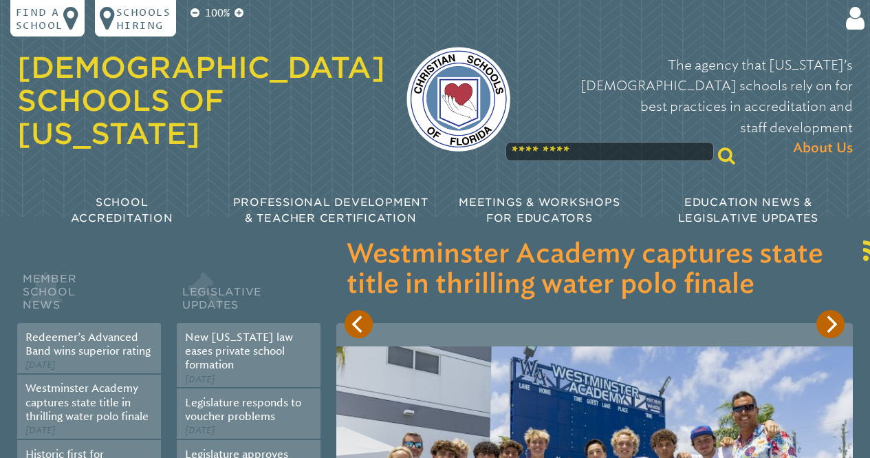 This screenshot has width=870, height=458. I want to click on a: Westminster Academy captures state title in thrilling water polo finale, so click(87, 402).